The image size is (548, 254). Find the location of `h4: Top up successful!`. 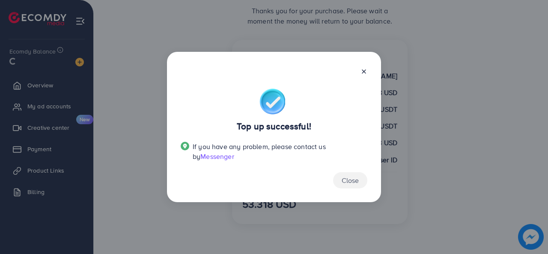

h4: Top up successful! is located at coordinates (274, 126).